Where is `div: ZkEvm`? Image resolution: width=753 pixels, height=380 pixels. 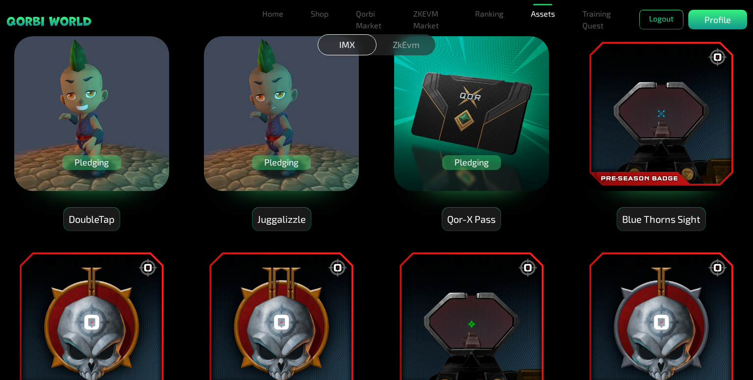 div: ZkEvm is located at coordinates (406, 45).